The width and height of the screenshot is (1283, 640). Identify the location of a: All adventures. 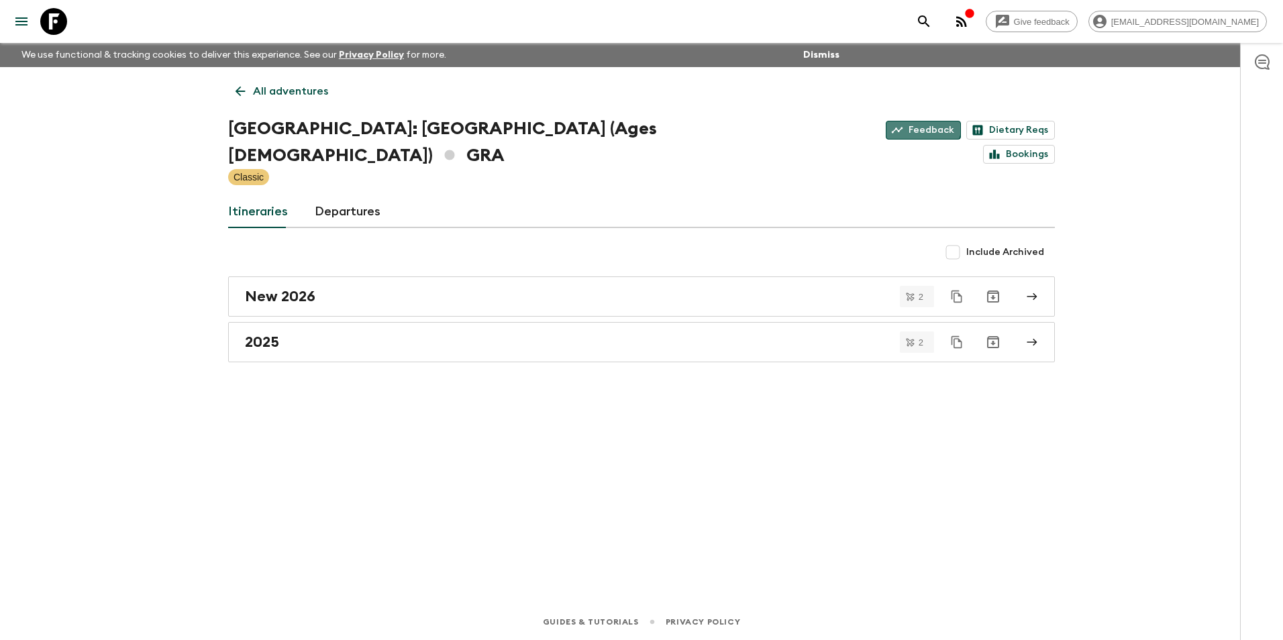
(282, 91).